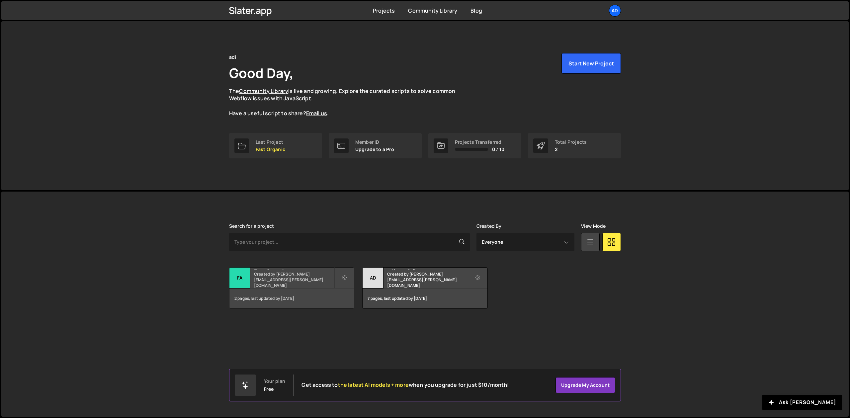  I want to click on h2: Fast Organic, so click(294, 269).